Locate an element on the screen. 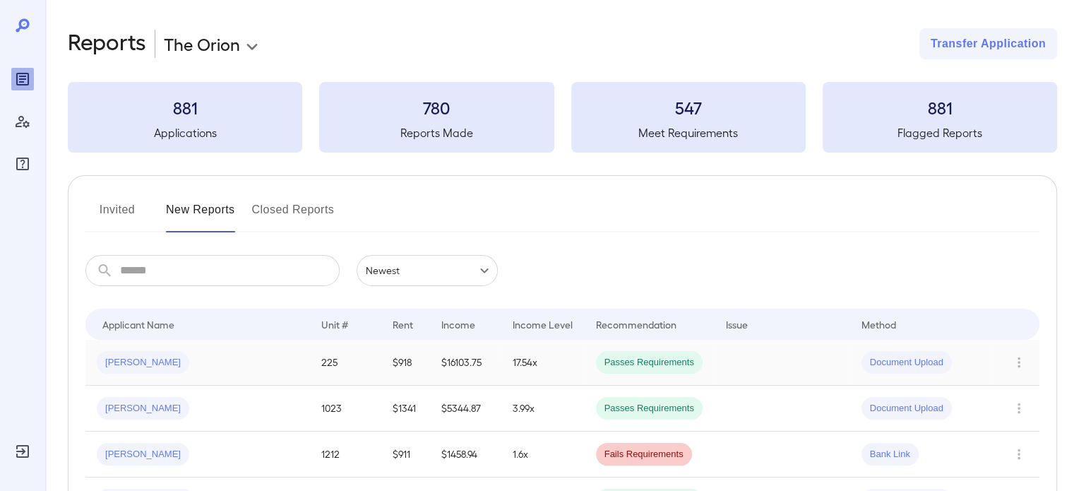 Image resolution: width=1074 pixels, height=491 pixels. h3: 547 is located at coordinates (688, 107).